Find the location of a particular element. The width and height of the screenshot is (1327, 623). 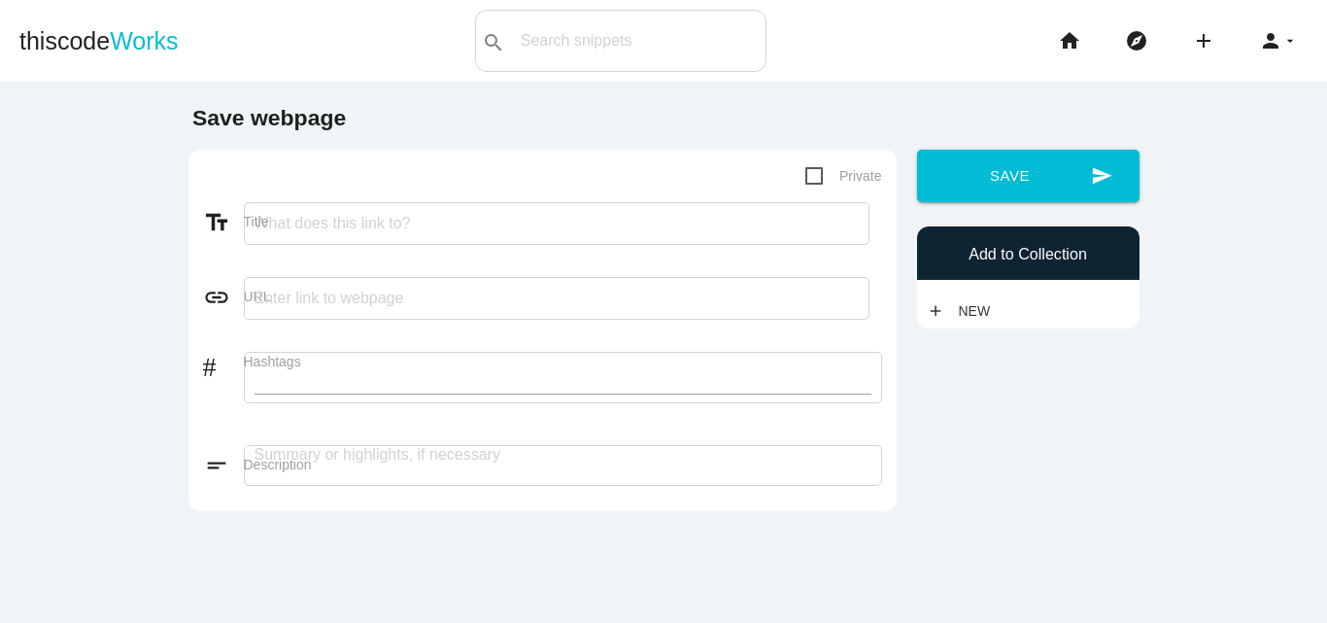

i: text_fields is located at coordinates (223, 223).